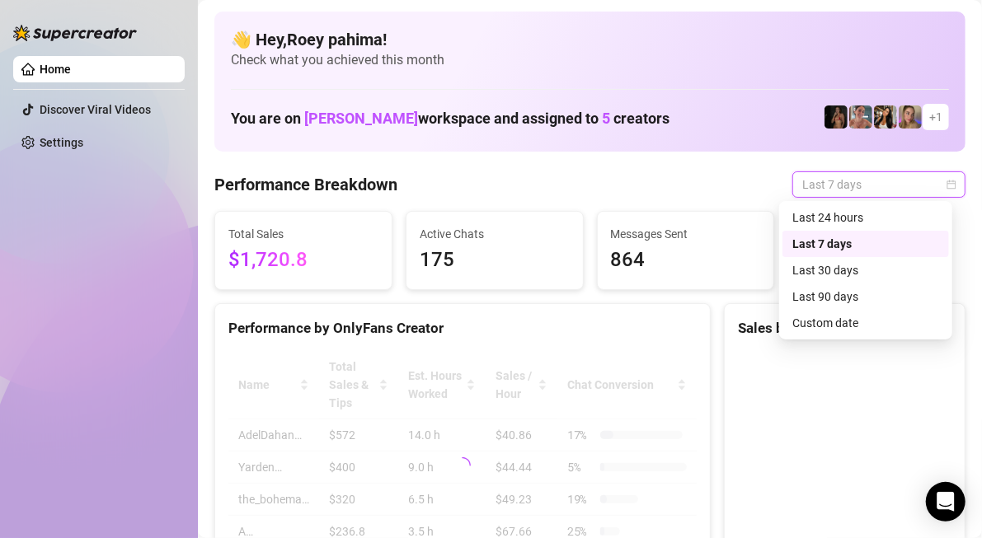  What do you see at coordinates (836, 117) in the screenshot?
I see `img: the_bohema` at bounding box center [836, 117].